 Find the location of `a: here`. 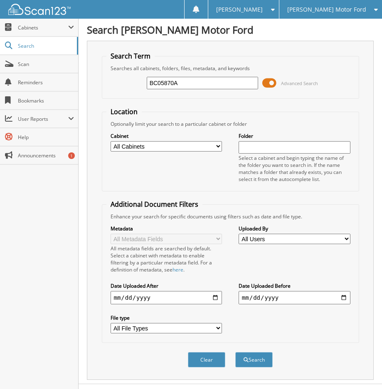

a: here is located at coordinates (178, 270).